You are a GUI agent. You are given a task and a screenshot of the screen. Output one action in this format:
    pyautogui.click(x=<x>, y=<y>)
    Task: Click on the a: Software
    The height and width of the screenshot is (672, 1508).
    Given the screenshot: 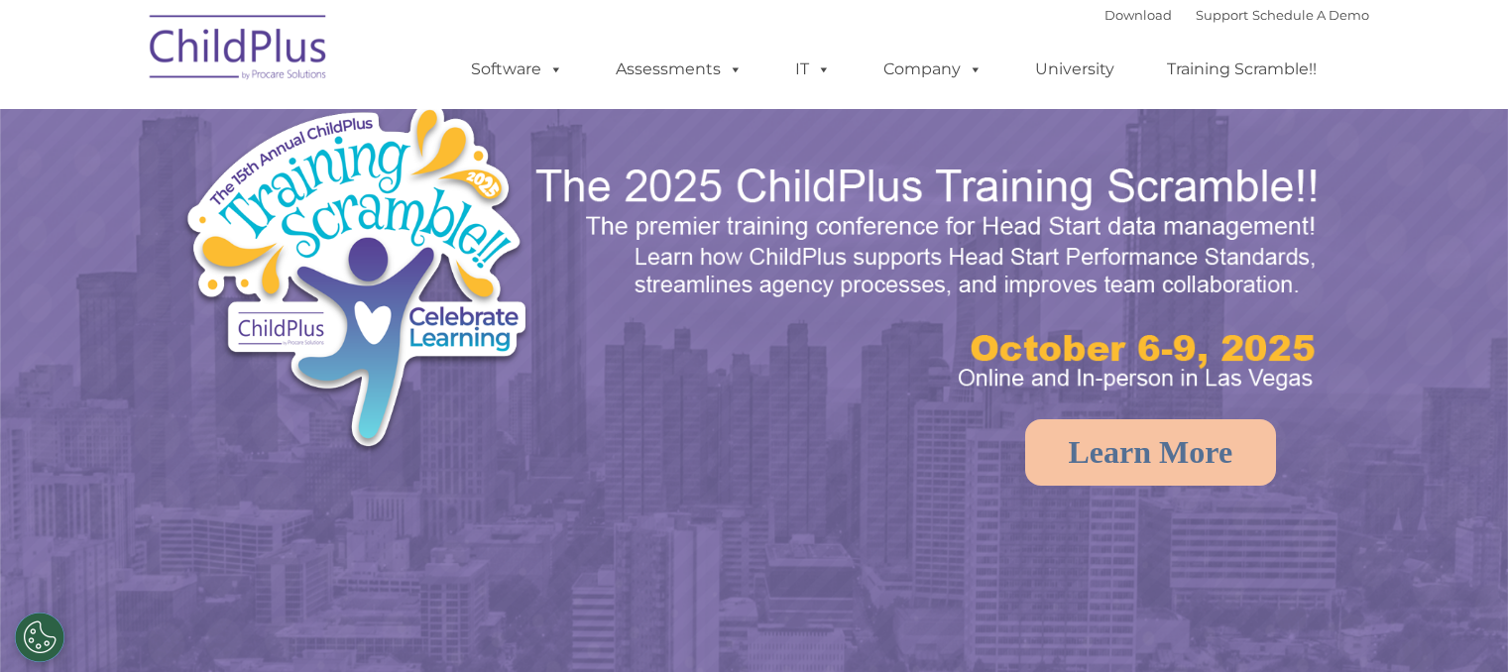 What is the action you would take?
    pyautogui.click(x=517, y=69)
    